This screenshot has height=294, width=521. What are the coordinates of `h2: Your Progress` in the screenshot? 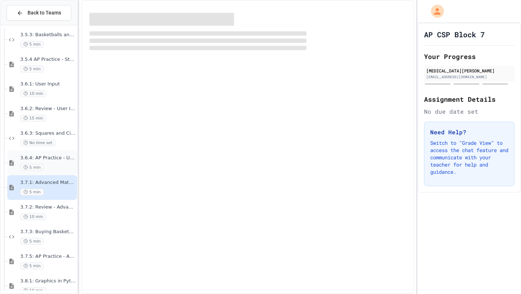 It's located at (469, 56).